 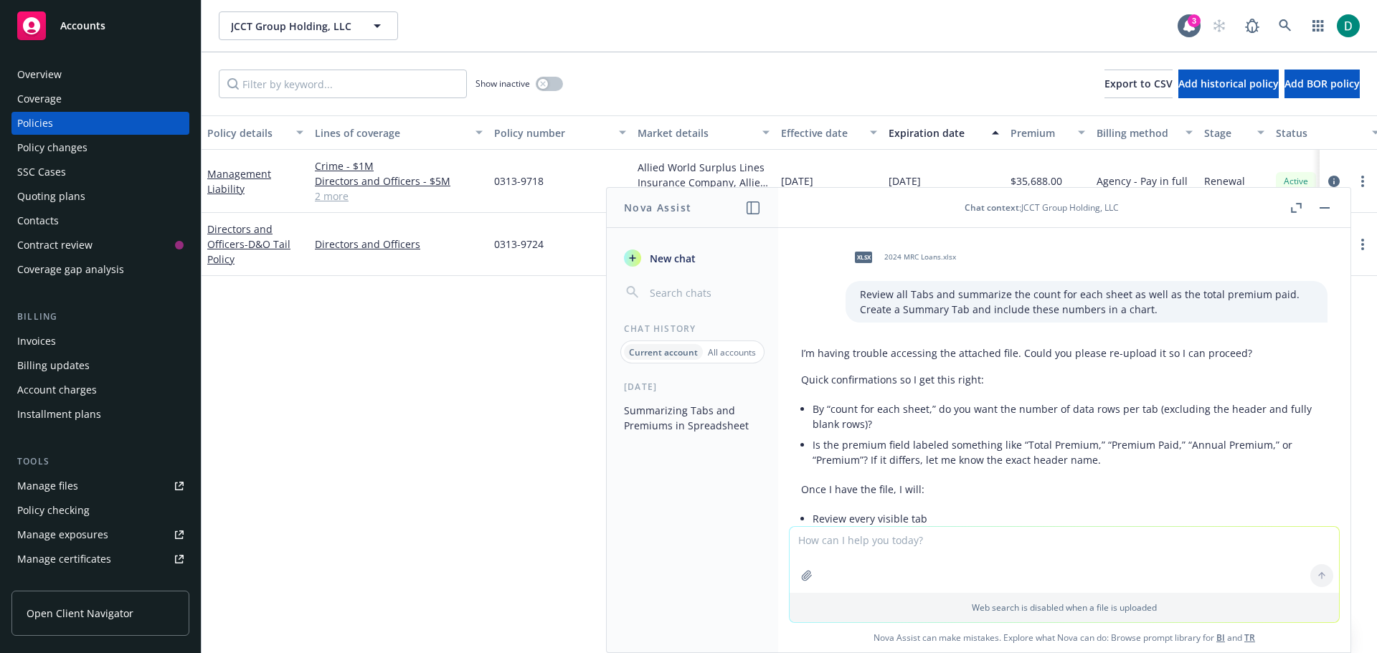 I want to click on span: Nova Assist can make mistakes. Explore what Nova can do: Browse prompt library for and, so click(x=1064, y=637).